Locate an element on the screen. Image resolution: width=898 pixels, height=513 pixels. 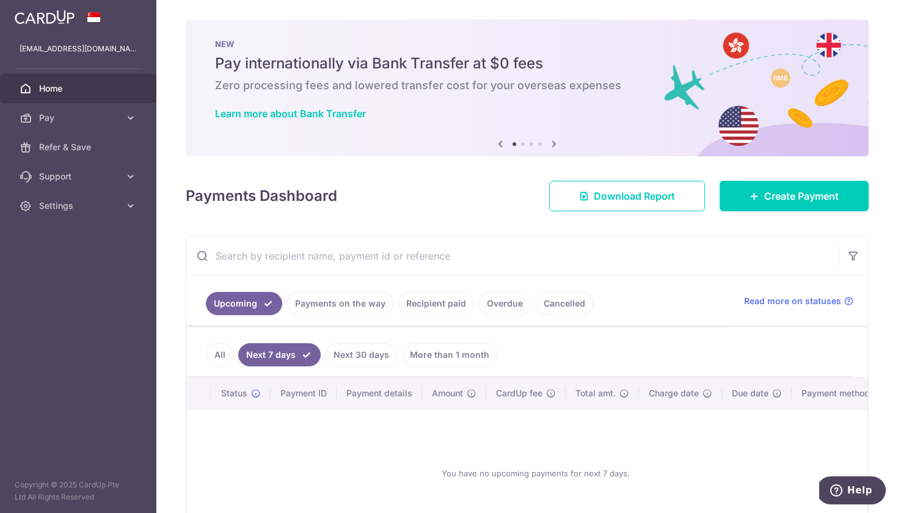
h5: Pay internationally via Bank Transfer at $0 fees is located at coordinates (527, 64).